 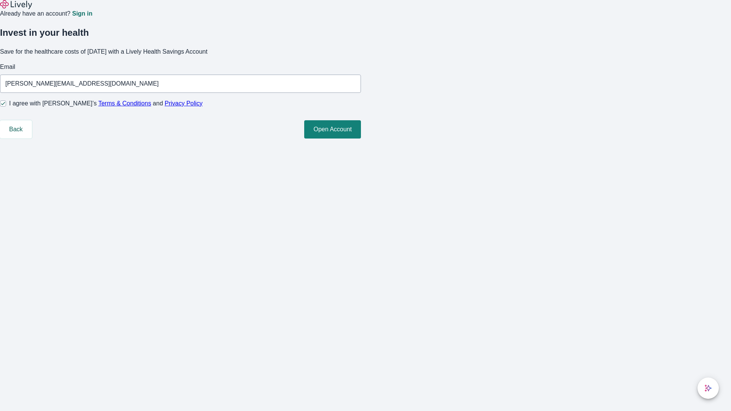 I want to click on a: Privacy Policy, so click(x=184, y=103).